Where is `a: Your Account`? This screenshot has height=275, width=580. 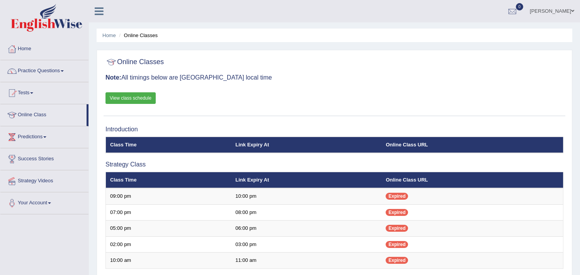 a: Your Account is located at coordinates (44, 202).